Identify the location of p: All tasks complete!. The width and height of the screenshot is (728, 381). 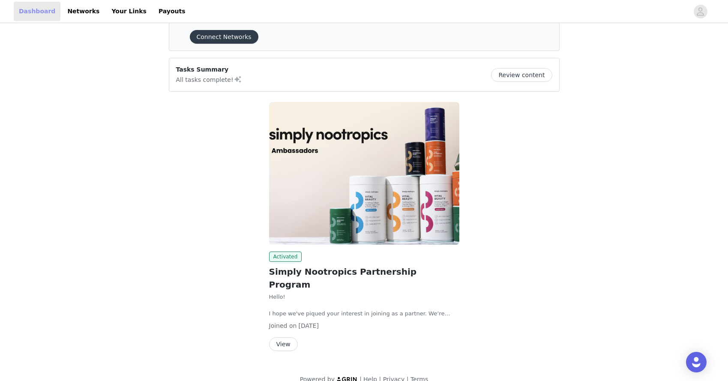
(209, 79).